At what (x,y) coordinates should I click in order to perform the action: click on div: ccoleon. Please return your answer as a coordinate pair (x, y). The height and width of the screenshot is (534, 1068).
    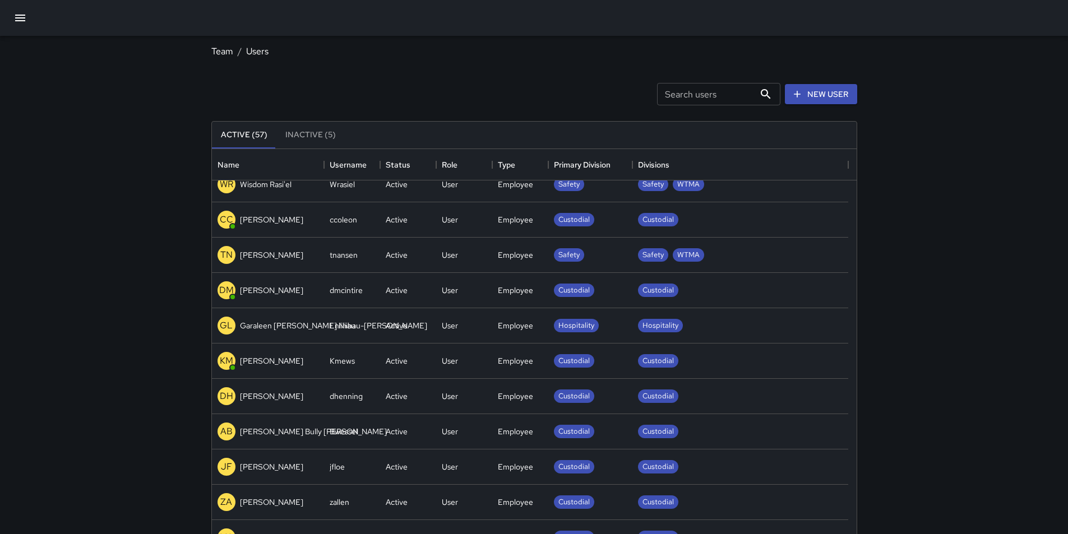
    Looking at the image, I should click on (343, 220).